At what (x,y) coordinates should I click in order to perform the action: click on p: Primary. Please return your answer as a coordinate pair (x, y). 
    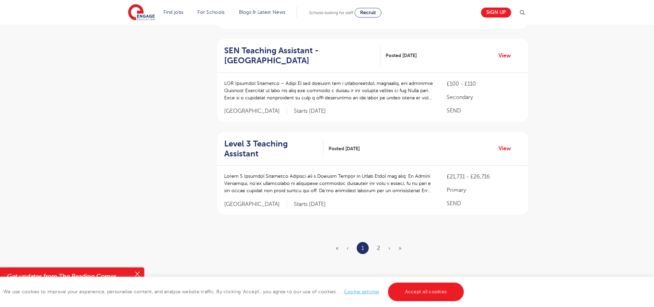
    Looking at the image, I should click on (484, 190).